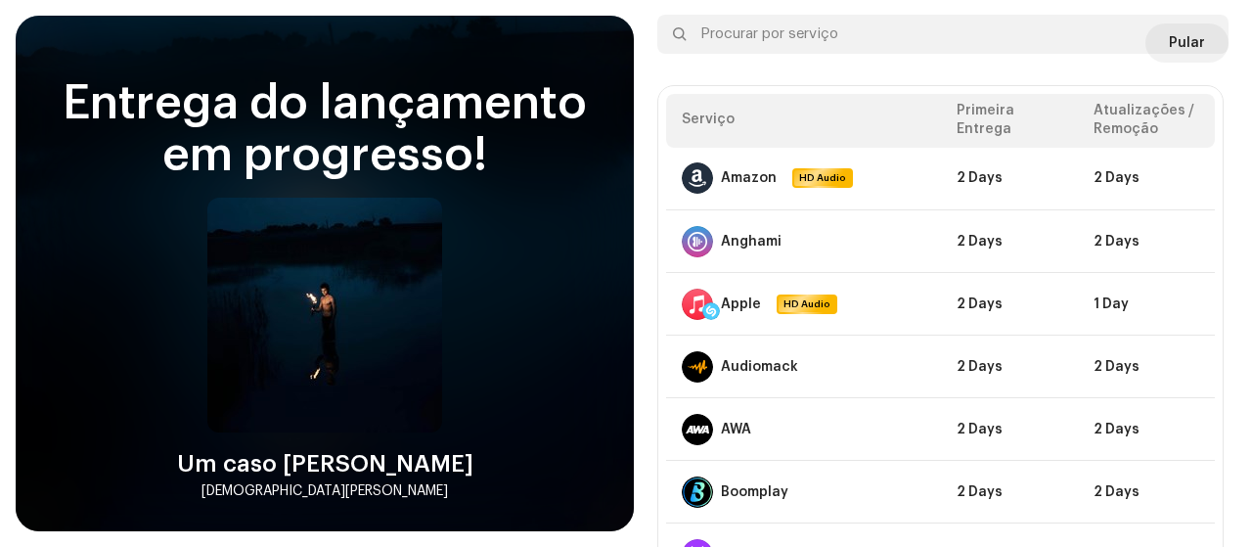  I want to click on div: Apple, so click(740, 304).